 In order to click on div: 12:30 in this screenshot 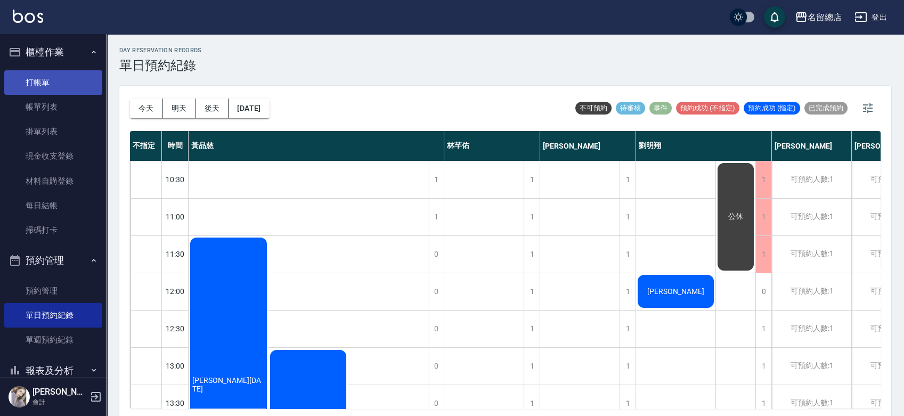, I will do `click(175, 329)`.